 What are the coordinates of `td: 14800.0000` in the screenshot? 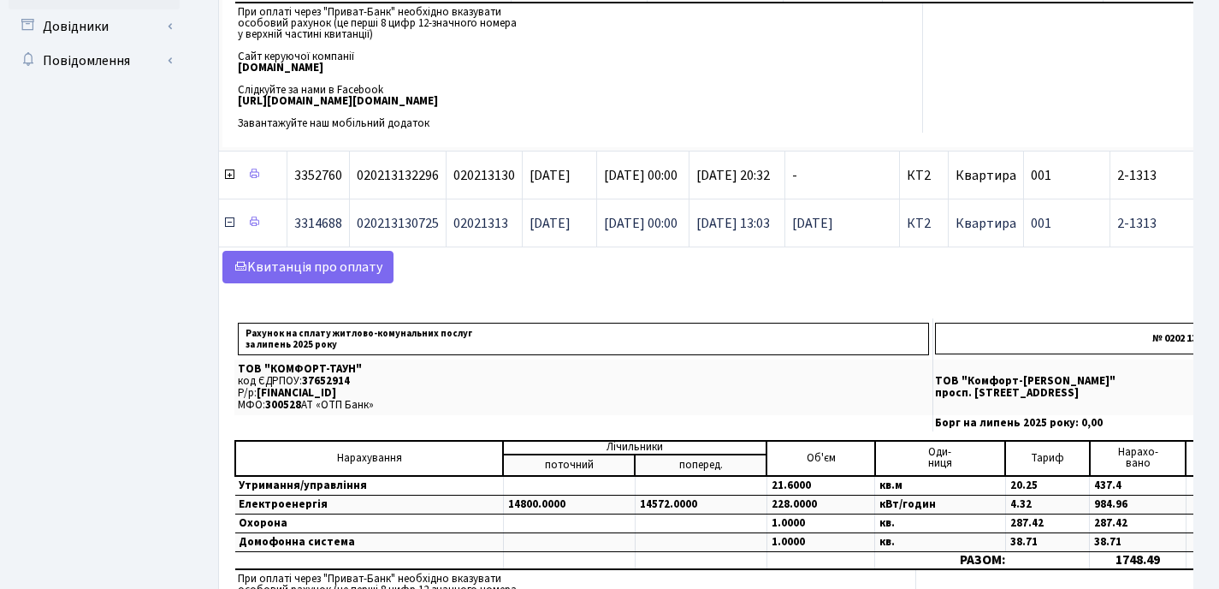 It's located at (569, 504).